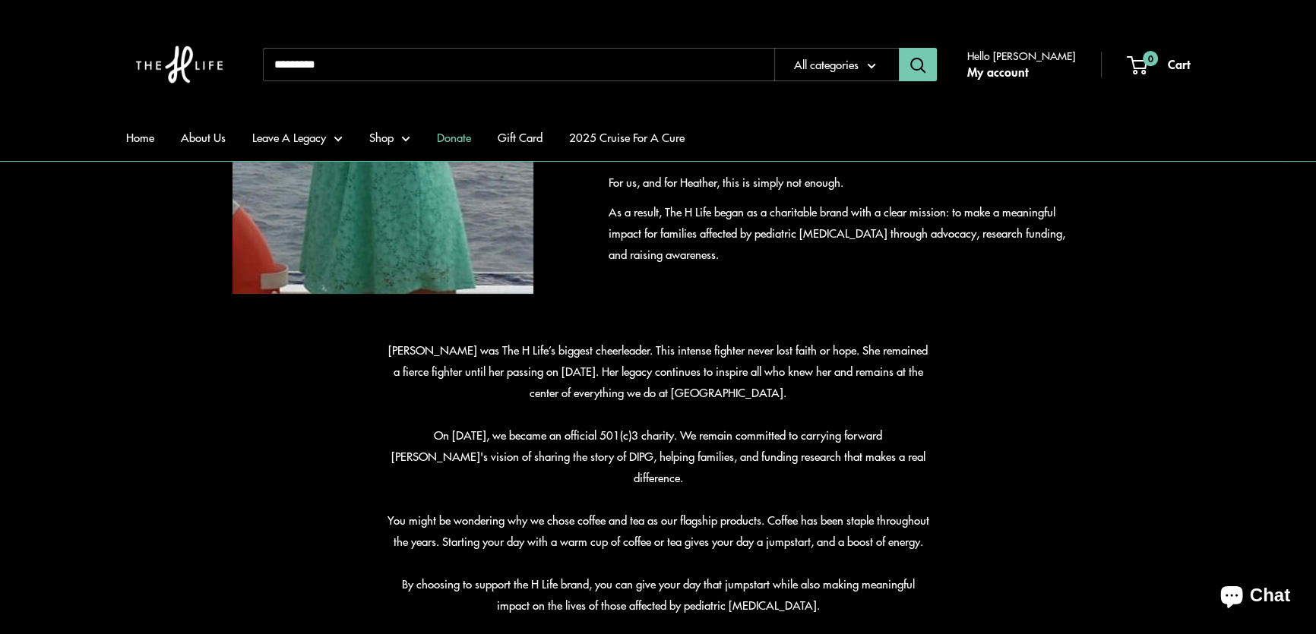  I want to click on button: Search, so click(918, 65).